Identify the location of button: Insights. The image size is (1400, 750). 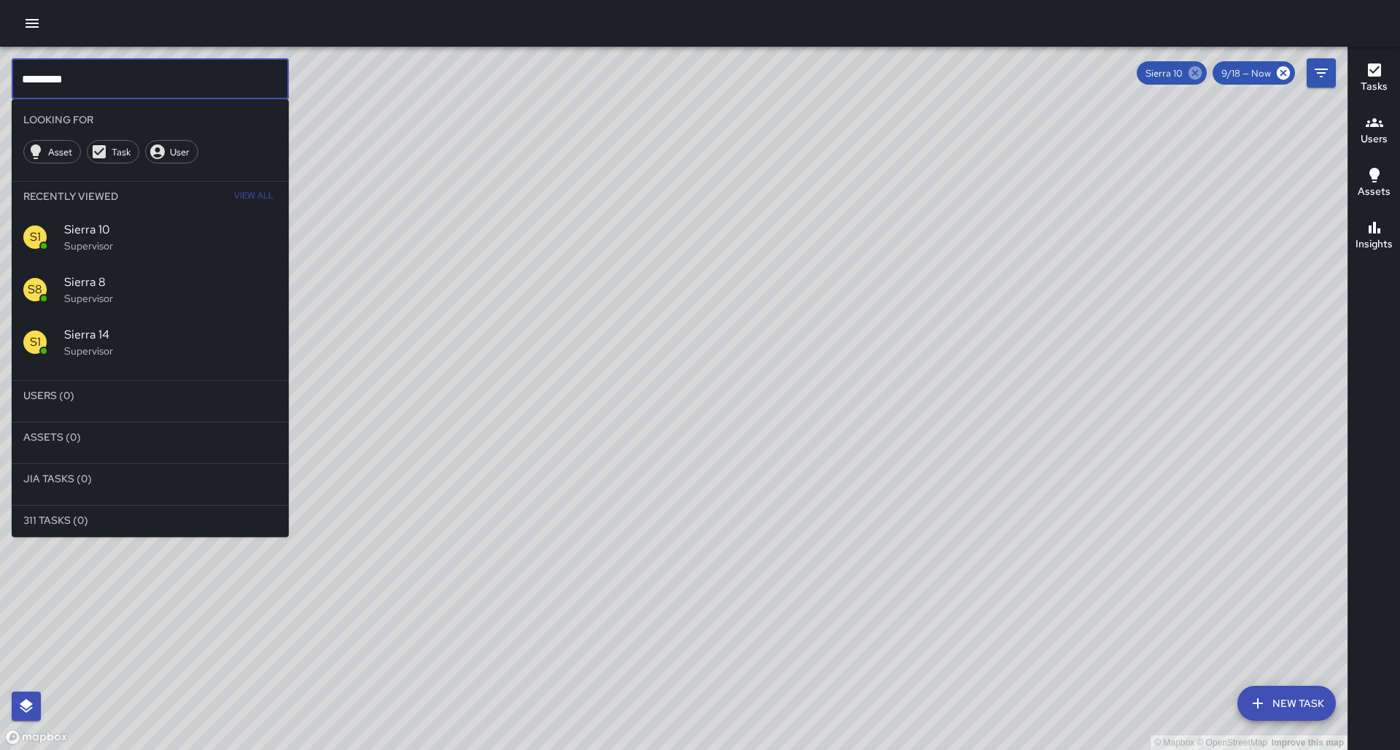
(1374, 236).